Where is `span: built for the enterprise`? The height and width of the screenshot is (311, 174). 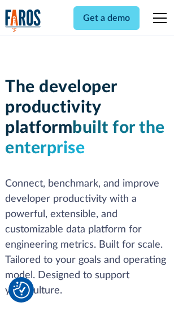
span: built for the enterprise is located at coordinates (85, 138).